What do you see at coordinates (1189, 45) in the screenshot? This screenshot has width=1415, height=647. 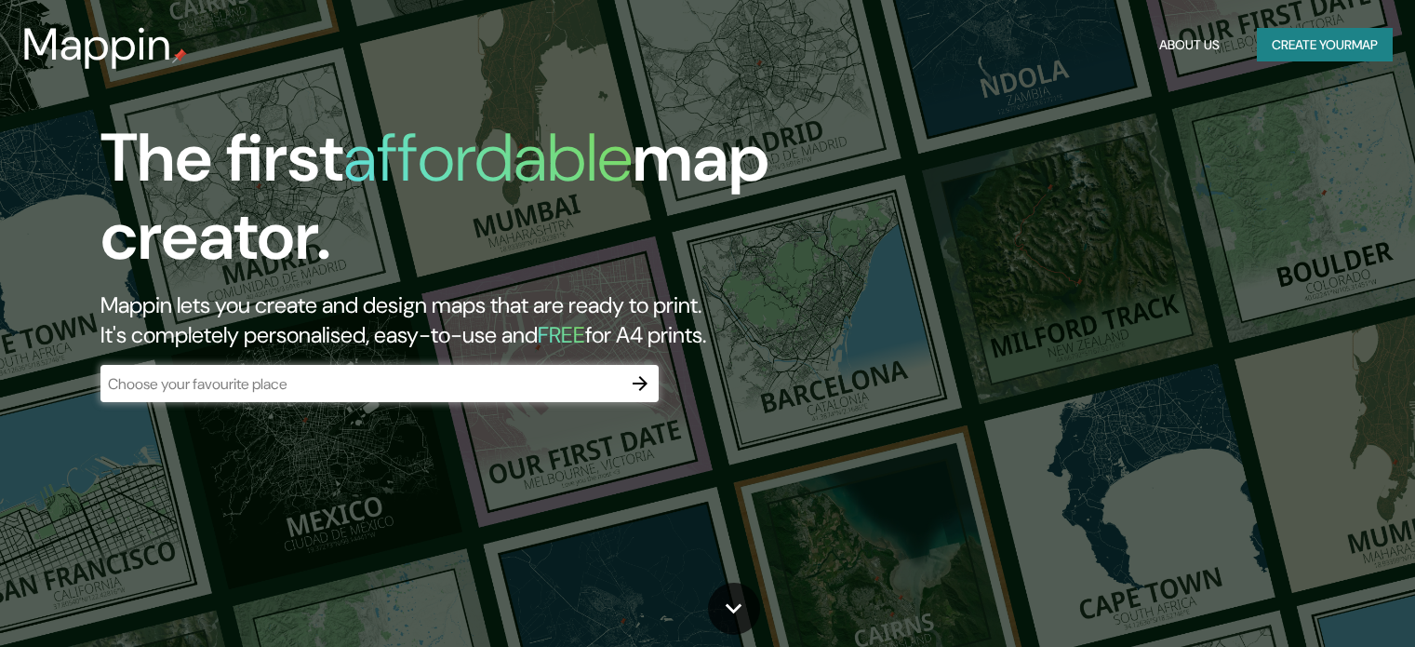 I see `button: About Us` at bounding box center [1189, 45].